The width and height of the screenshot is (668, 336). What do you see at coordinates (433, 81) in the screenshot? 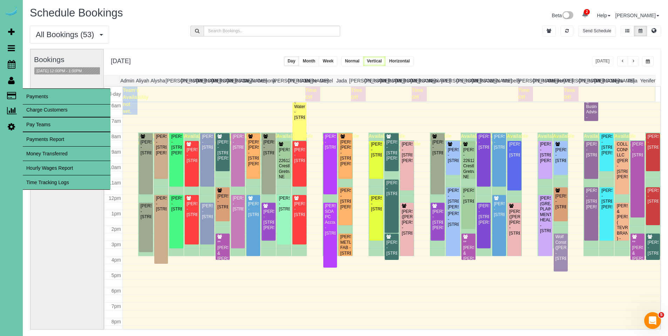
I see `th: Kasi` at bounding box center [433, 81].